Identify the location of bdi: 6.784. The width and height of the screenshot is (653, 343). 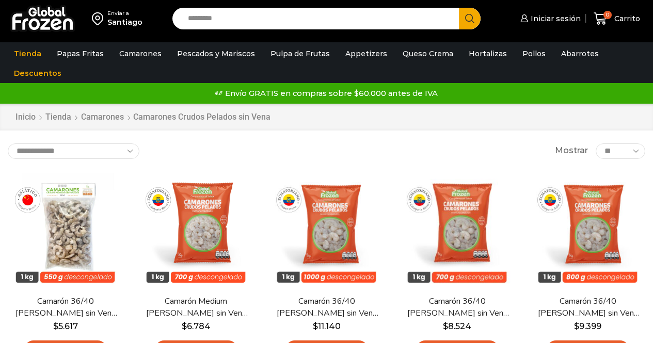
(196, 326).